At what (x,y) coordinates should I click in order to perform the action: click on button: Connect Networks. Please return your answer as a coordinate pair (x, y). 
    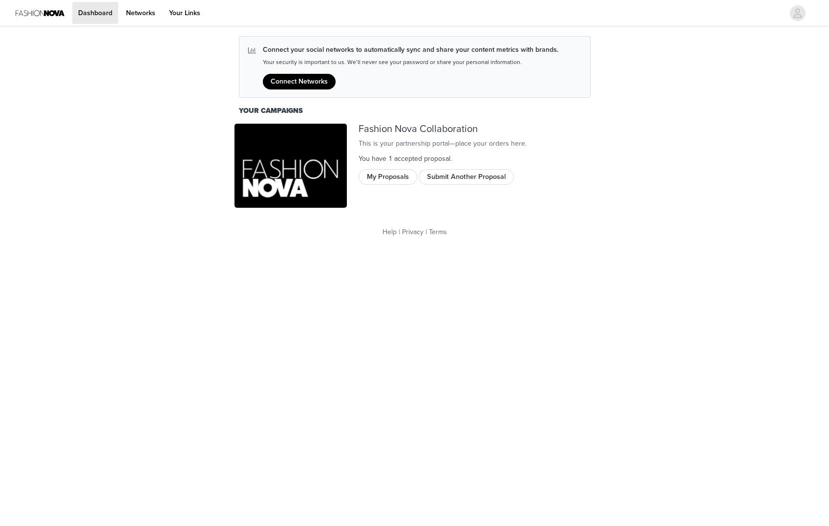
    Looking at the image, I should click on (299, 82).